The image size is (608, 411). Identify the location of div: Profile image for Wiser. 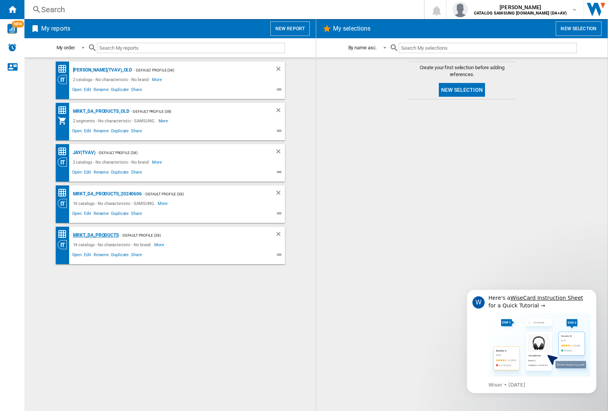
(23, 20).